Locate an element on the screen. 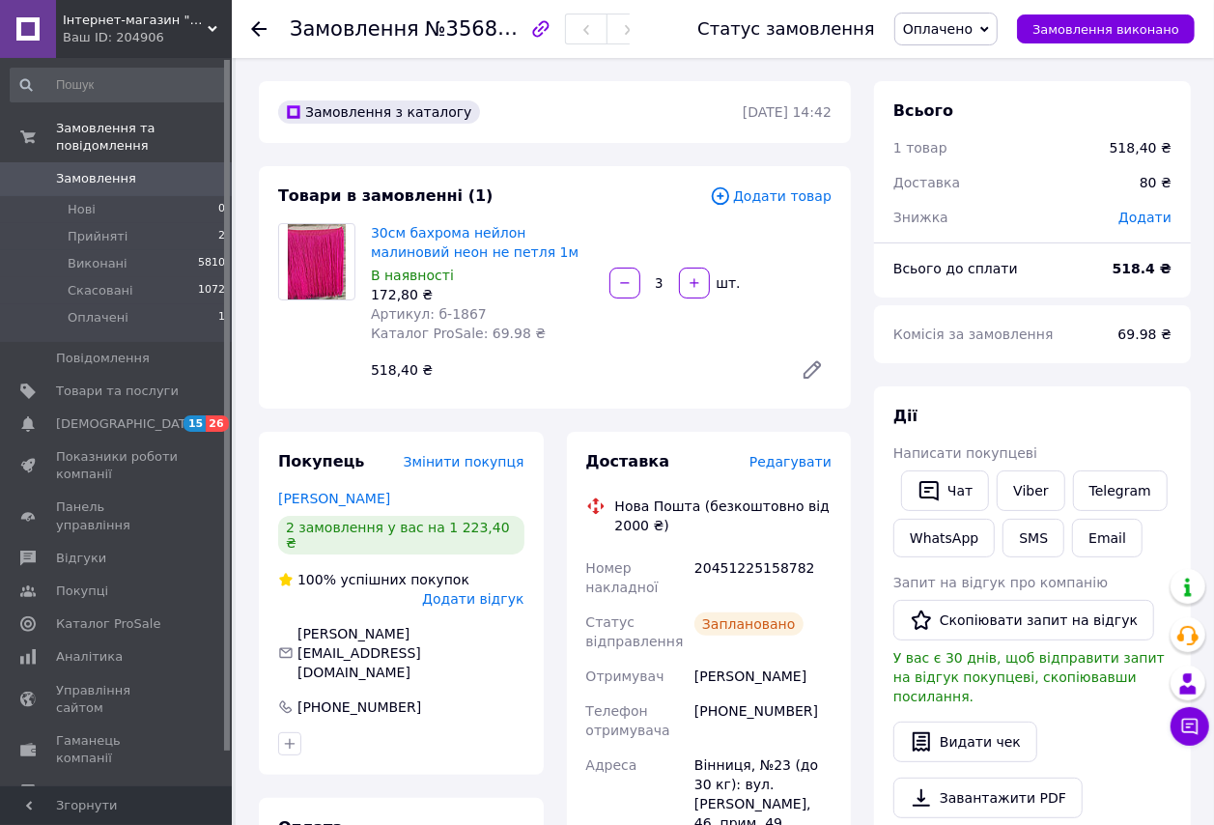 The width and height of the screenshot is (1214, 825). span: Скасовані is located at coordinates (100, 291).